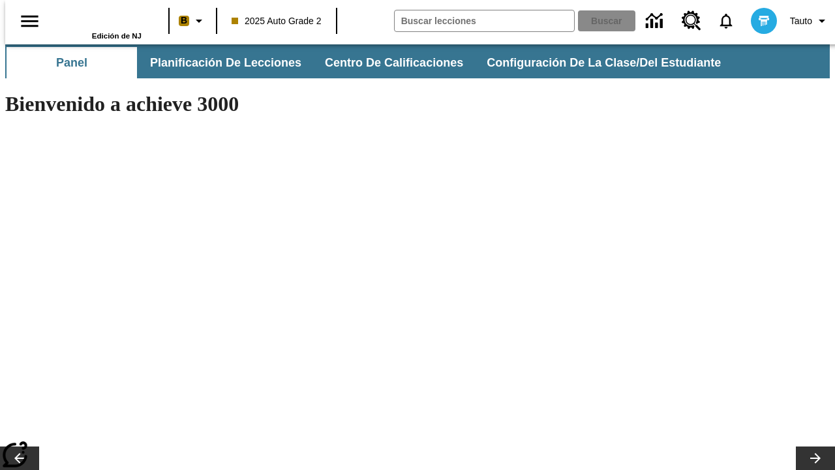 The image size is (835, 470). Describe the element at coordinates (184, 20) in the screenshot. I see `span: B` at that location.